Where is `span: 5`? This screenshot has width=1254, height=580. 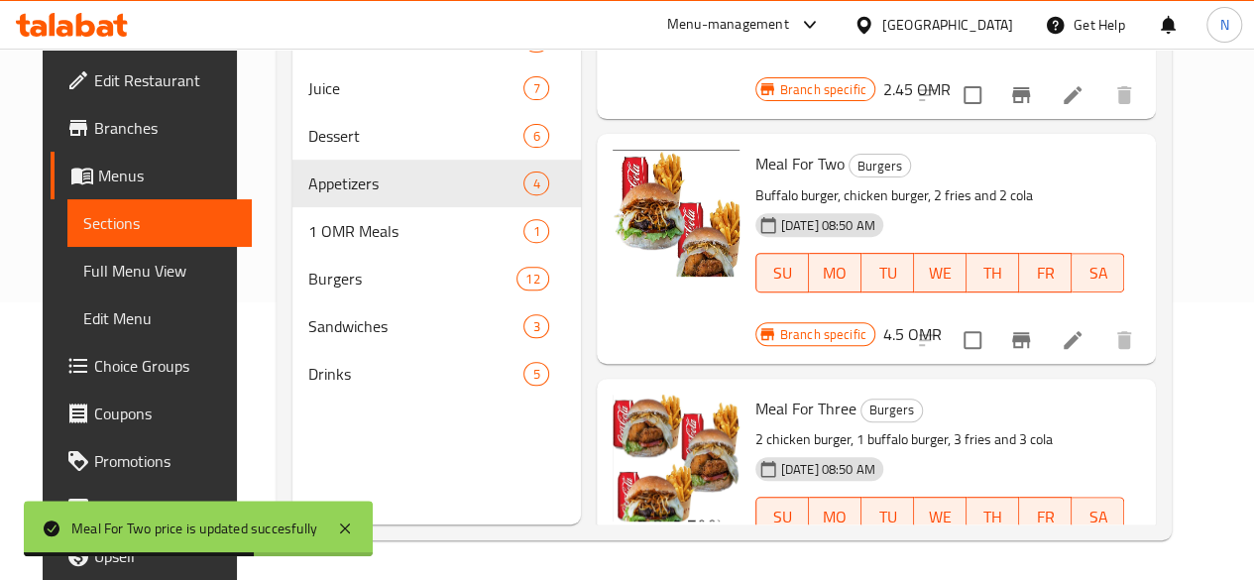
span: 5 is located at coordinates (535, 374).